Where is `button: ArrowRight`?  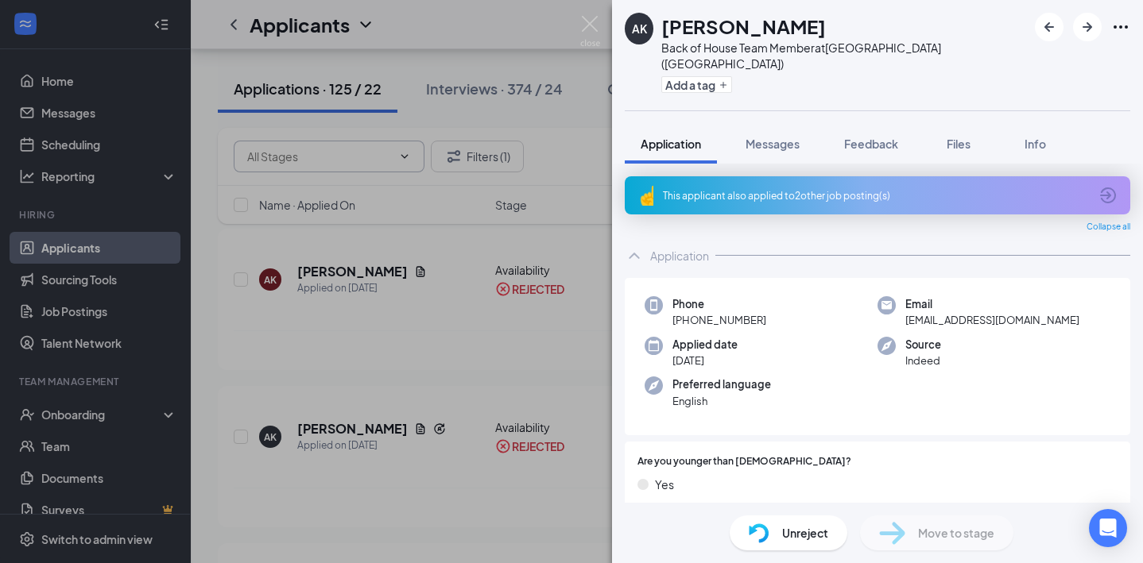
button: ArrowRight is located at coordinates (1087, 27).